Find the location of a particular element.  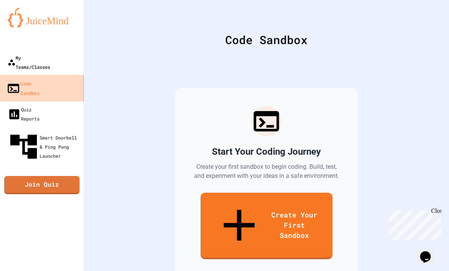

div: Smart Doorbell & Ping Pong Launcher is located at coordinates (44, 147).